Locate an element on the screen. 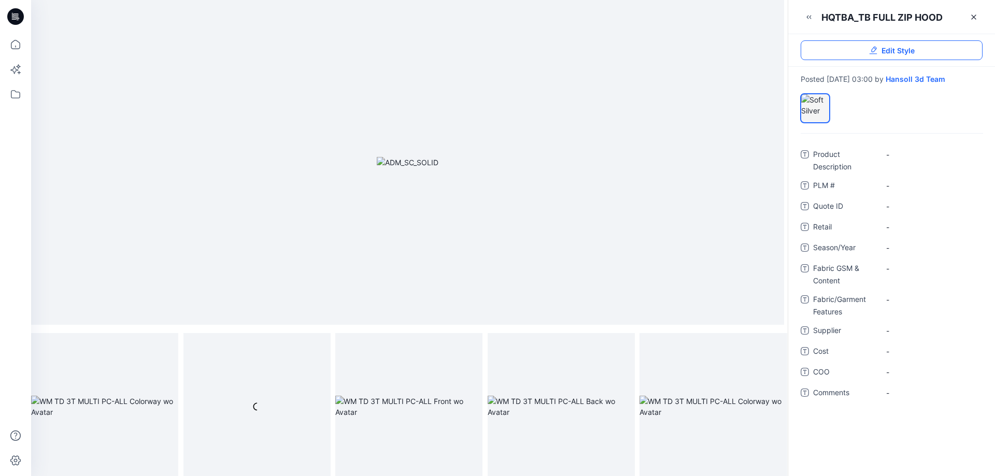  img: WM TD 3T MULTI PC-ALL Front wo Avatar is located at coordinates (409, 407).